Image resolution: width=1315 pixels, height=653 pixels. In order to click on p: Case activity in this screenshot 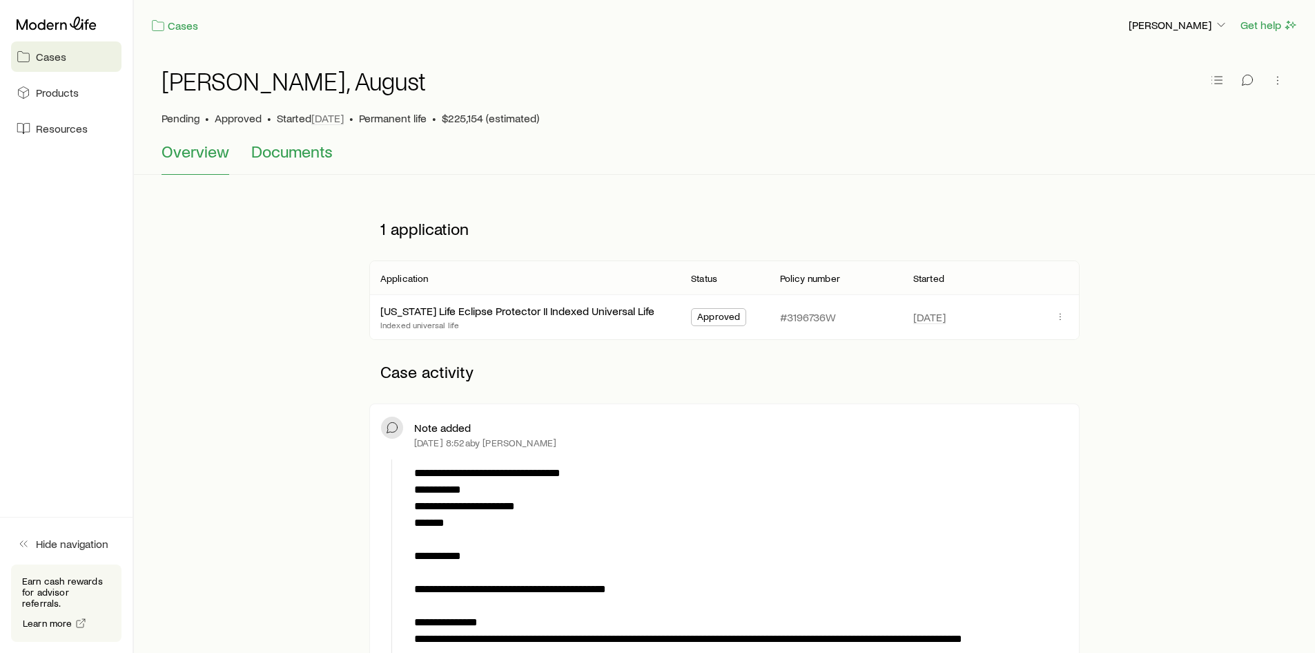, I will do `click(724, 371)`.